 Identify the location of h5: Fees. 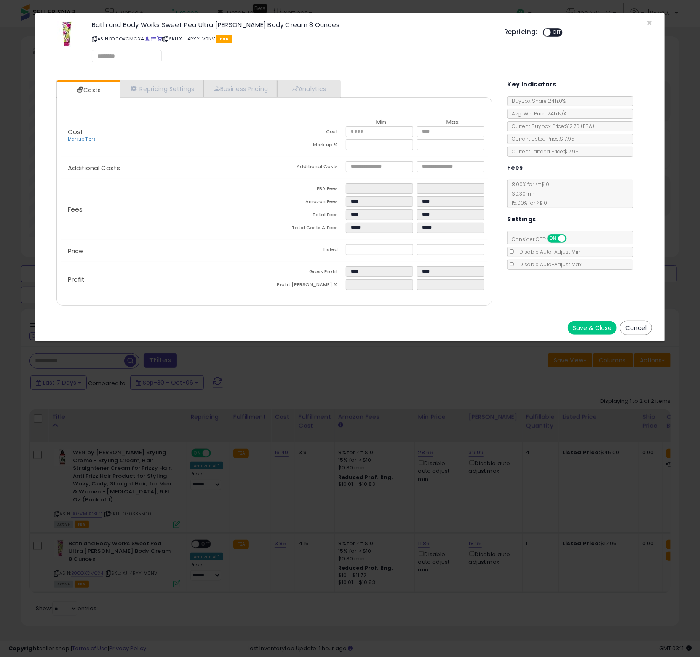
(515, 168).